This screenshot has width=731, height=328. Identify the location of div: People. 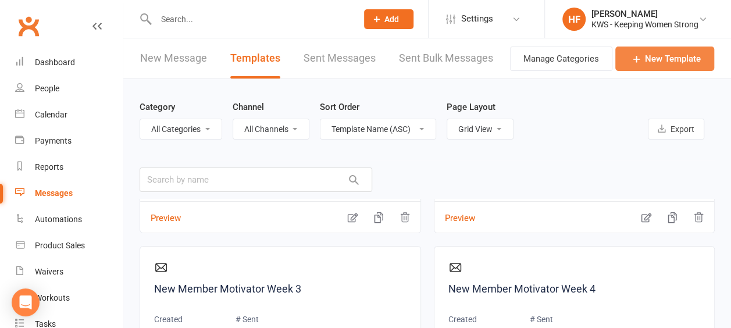
(47, 88).